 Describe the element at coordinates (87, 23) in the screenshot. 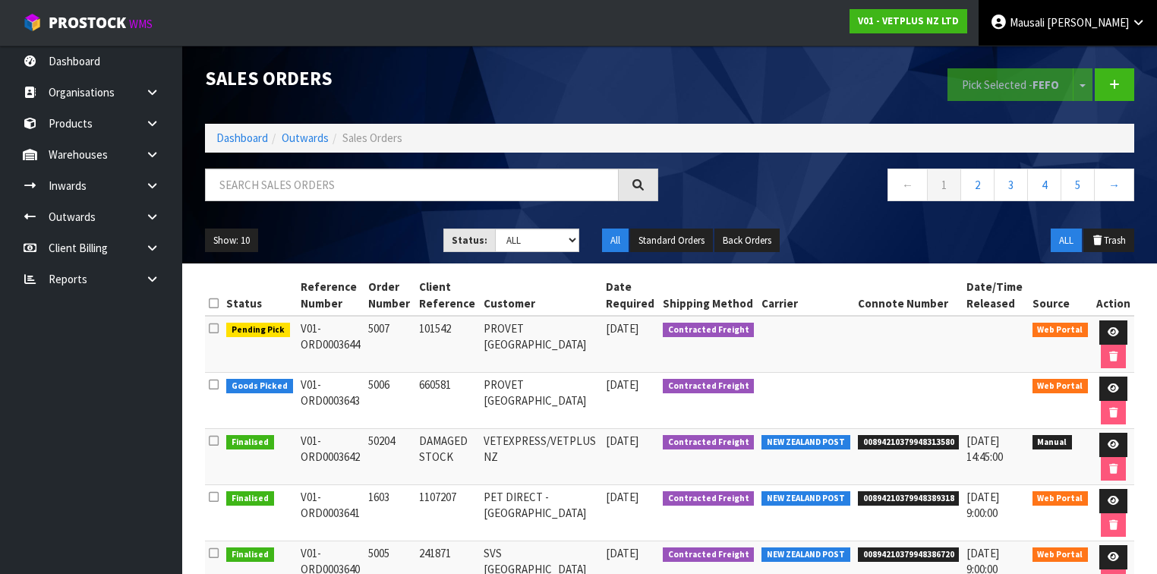

I see `span: ProStock` at that location.